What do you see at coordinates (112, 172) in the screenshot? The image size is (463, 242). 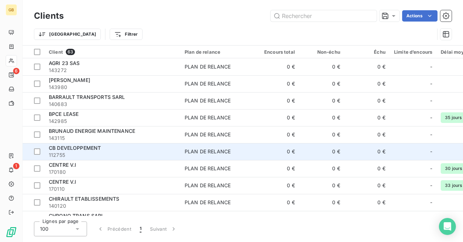 I see `span: 170180` at bounding box center [112, 172].